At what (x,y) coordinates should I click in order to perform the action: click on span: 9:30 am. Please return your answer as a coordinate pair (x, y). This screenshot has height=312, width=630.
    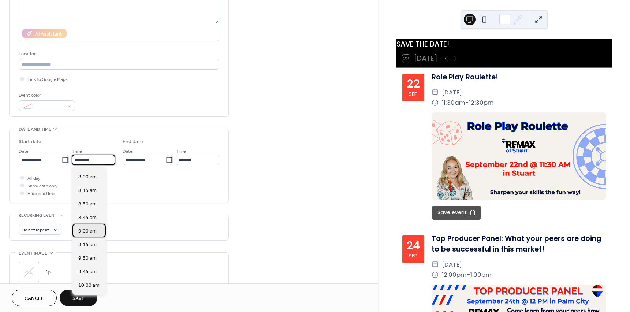
    Looking at the image, I should click on (88, 258).